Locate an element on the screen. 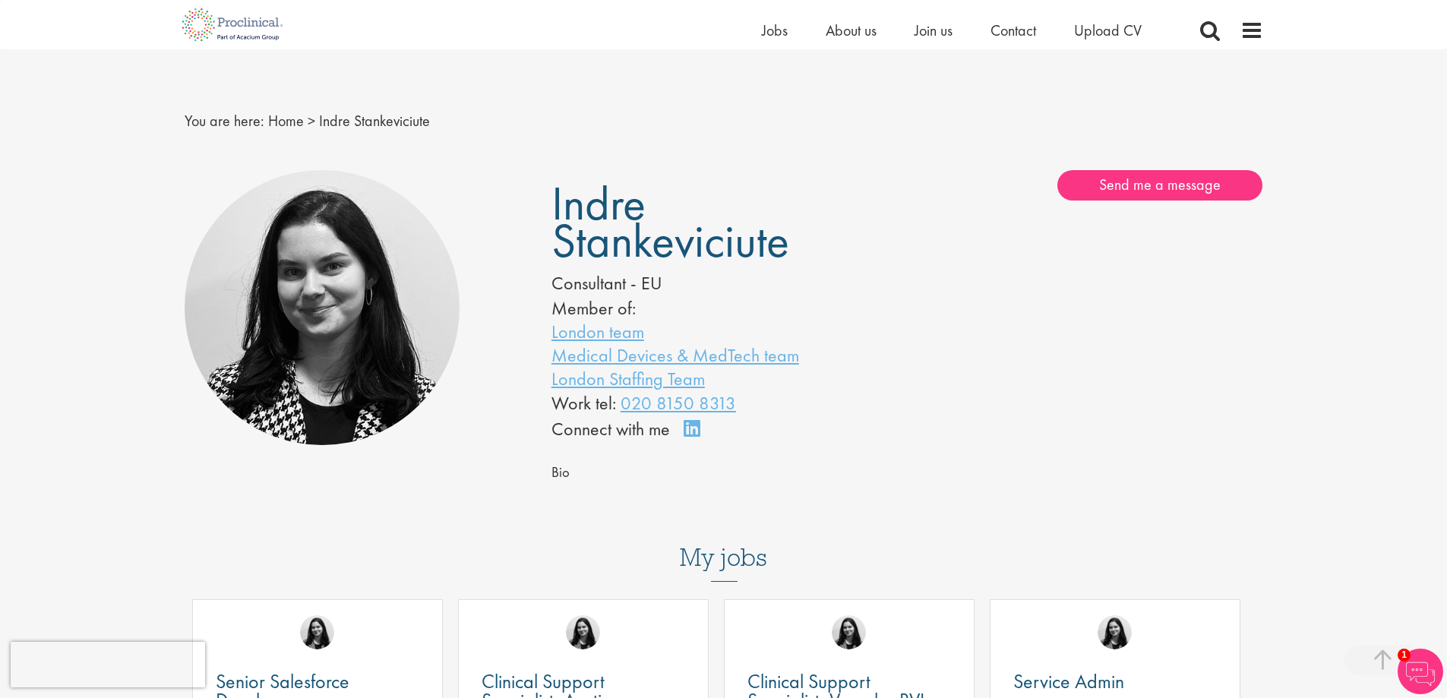 Image resolution: width=1447 pixels, height=698 pixels. a: London team is located at coordinates (598, 331).